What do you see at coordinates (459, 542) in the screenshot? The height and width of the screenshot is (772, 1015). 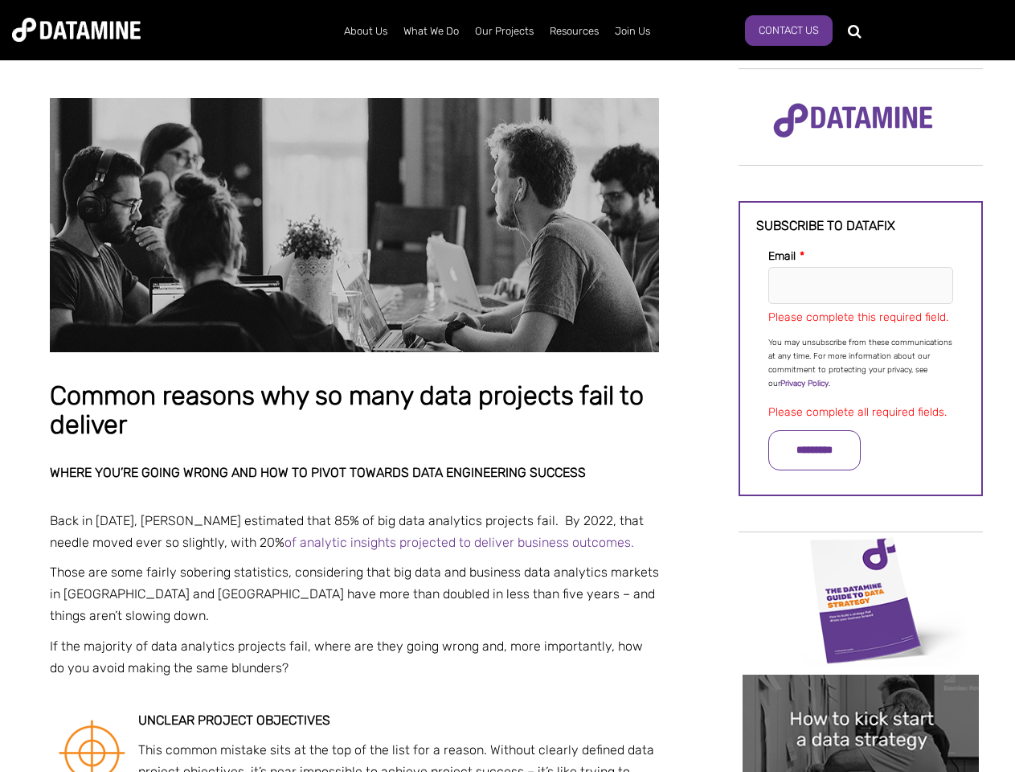 I see `a: of analytic insights projected to deliver business outcomes.` at bounding box center [459, 542].